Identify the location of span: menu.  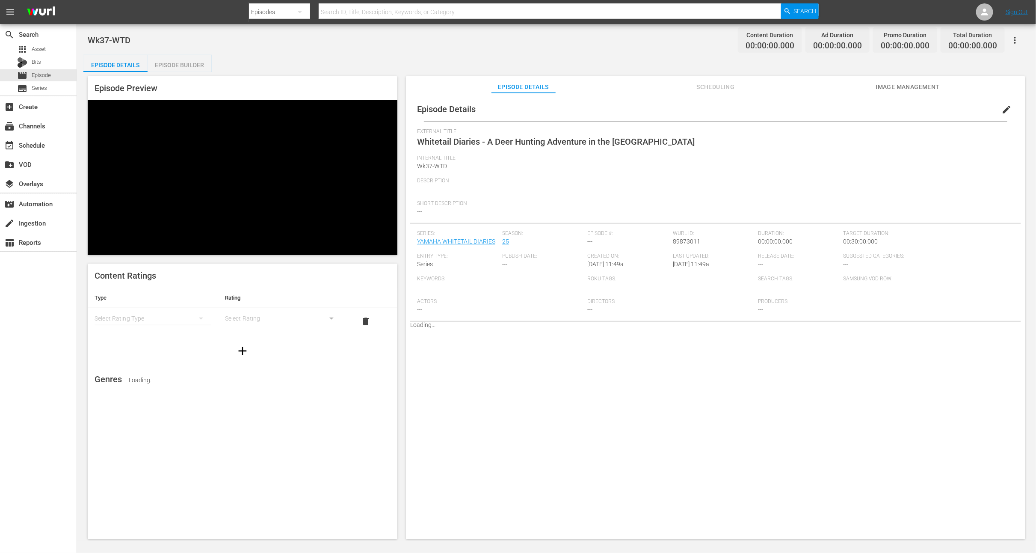
(10, 12).